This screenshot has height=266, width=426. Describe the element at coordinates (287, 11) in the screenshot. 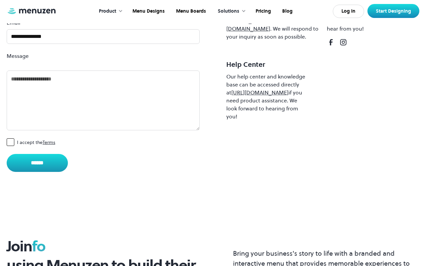

I see `a: Blog` at that location.